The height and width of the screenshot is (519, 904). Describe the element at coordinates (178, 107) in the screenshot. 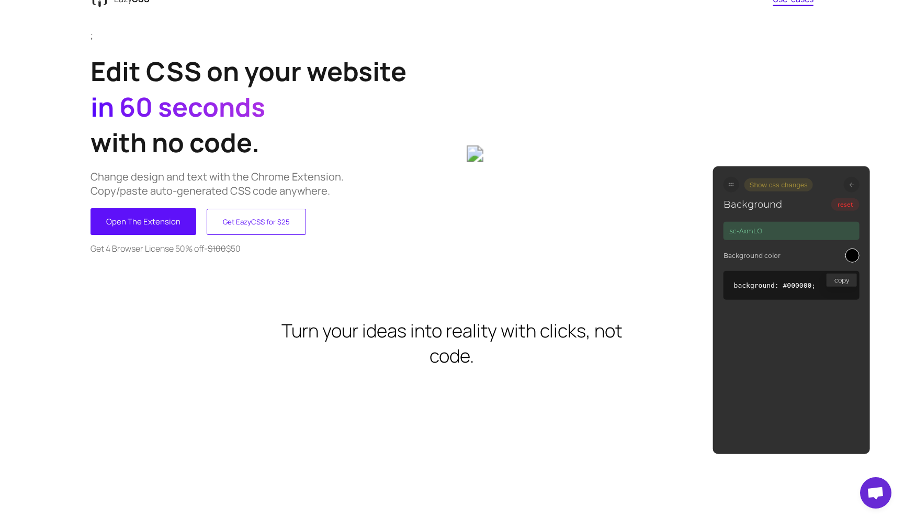

I see `span: in 60 seconds` at that location.